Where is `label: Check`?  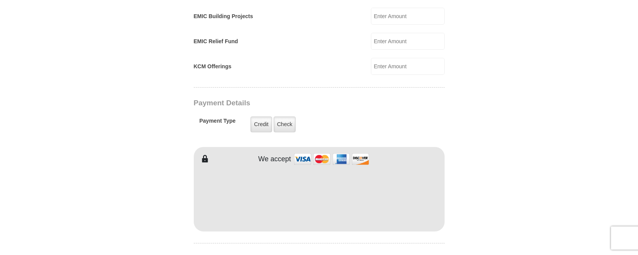
label: Check is located at coordinates (285, 124).